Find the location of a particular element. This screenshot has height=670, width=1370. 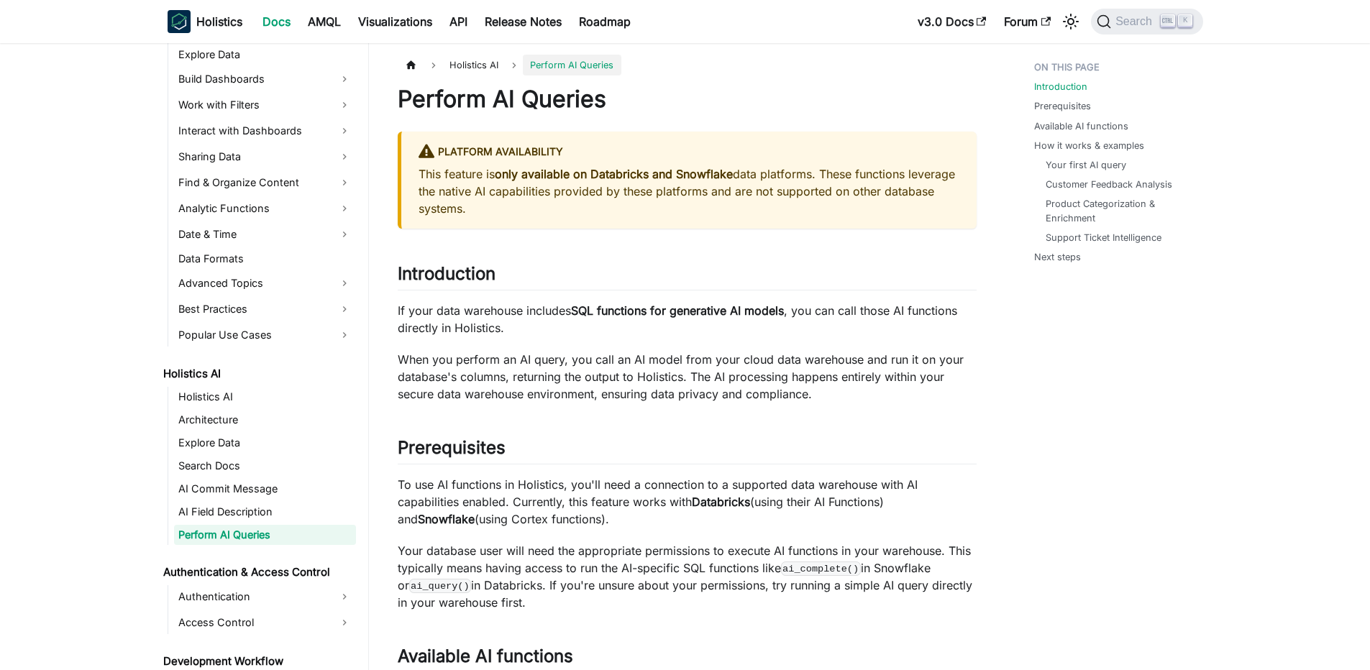

a: AI Commit Message is located at coordinates (265, 489).